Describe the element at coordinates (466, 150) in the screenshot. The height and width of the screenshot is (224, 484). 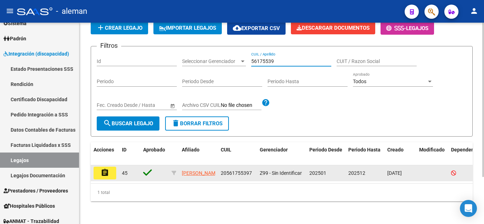
I see `span: Dependencia` at that location.